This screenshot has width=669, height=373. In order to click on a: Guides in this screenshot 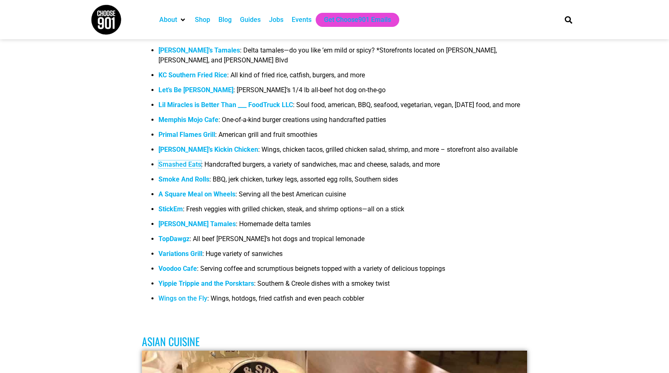, I will do `click(250, 20)`.